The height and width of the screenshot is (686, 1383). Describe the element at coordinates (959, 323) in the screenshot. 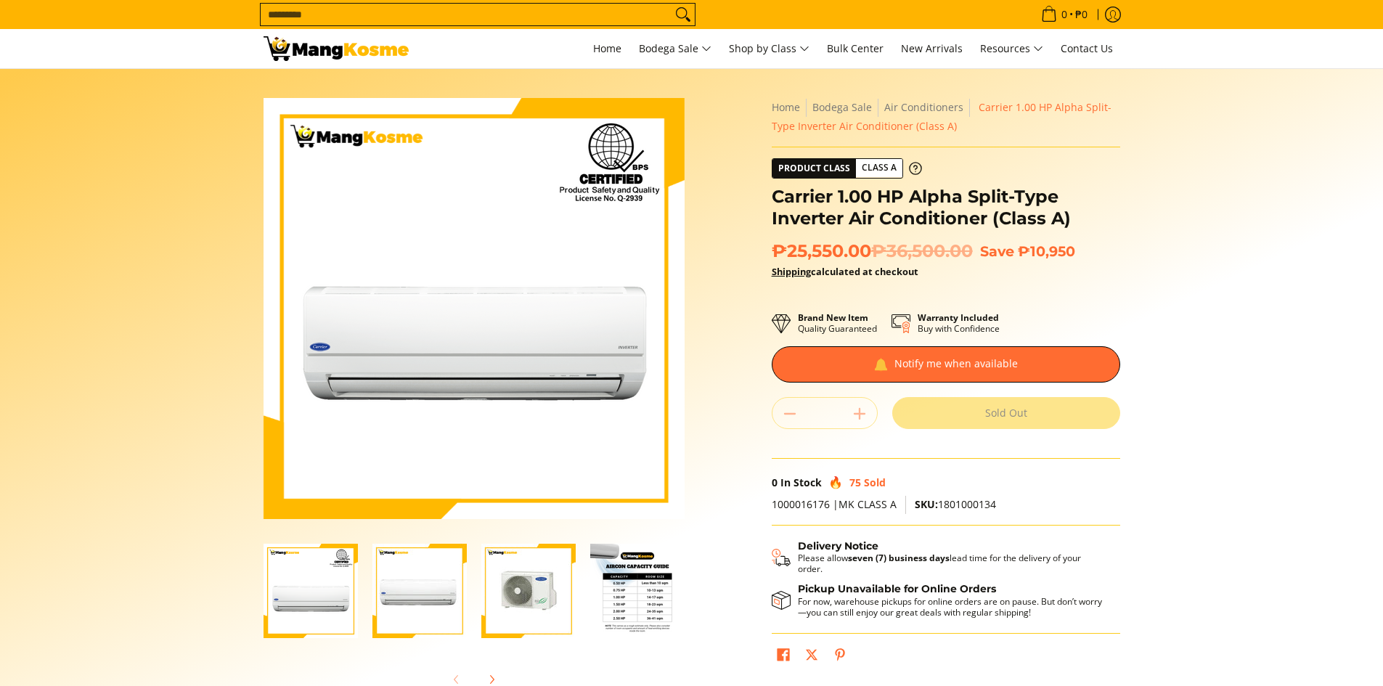

I see `p: Buy with Confidence` at that location.